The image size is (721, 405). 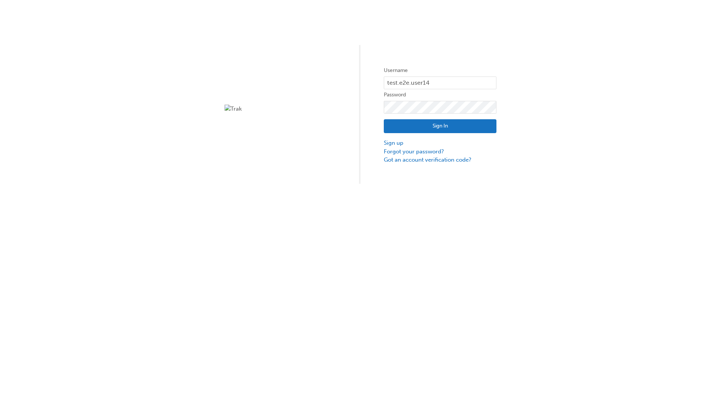 What do you see at coordinates (440, 152) in the screenshot?
I see `a: Forgot your password?` at bounding box center [440, 152].